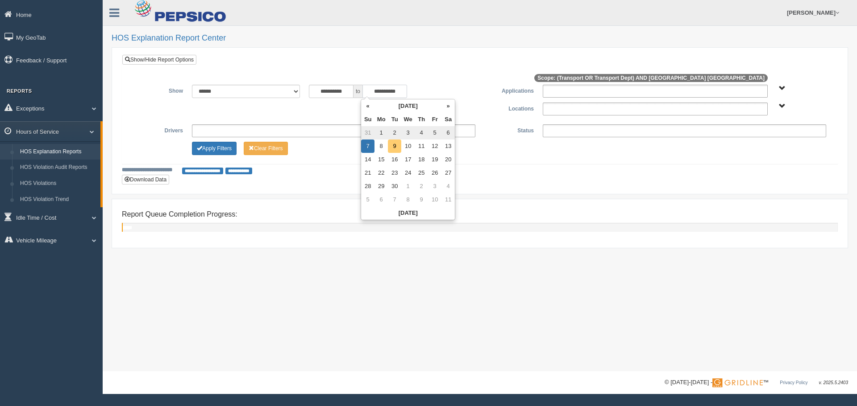 The image size is (857, 406). What do you see at coordinates (58, 152) in the screenshot?
I see `a: HOS Explanation Reports` at bounding box center [58, 152].